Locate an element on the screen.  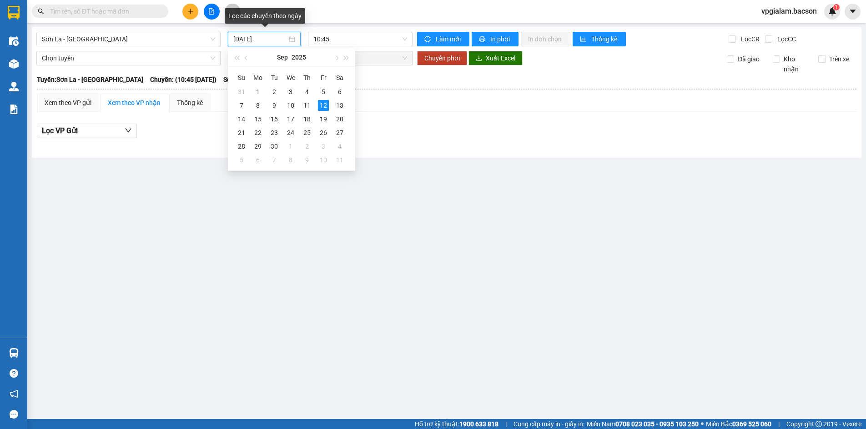
td: 2025-09-13 is located at coordinates (340, 106).